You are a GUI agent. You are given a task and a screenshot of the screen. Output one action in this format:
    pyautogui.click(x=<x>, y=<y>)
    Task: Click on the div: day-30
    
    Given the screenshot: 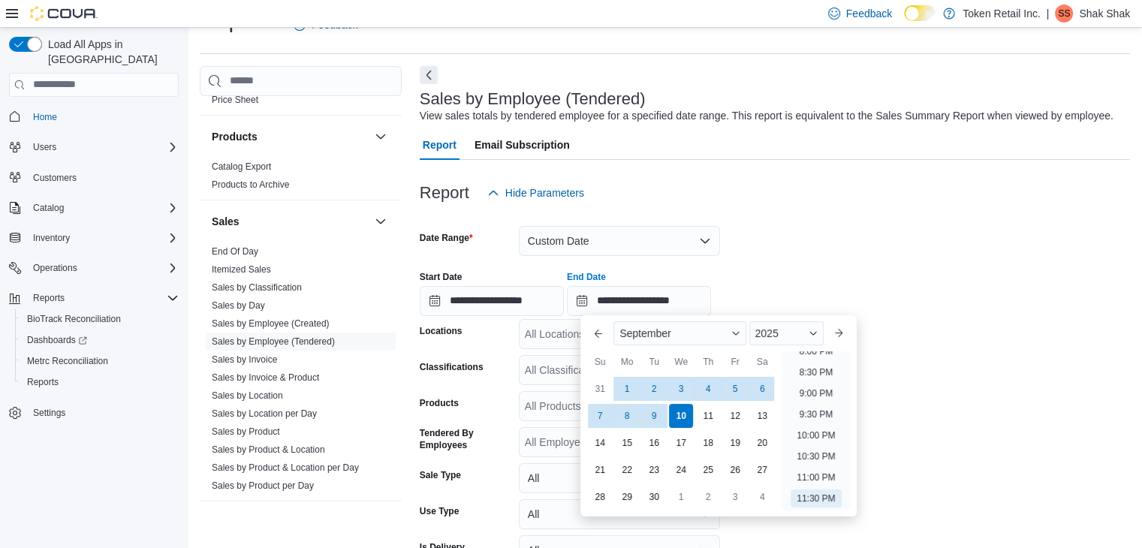 What is the action you would take?
    pyautogui.click(x=654, y=497)
    